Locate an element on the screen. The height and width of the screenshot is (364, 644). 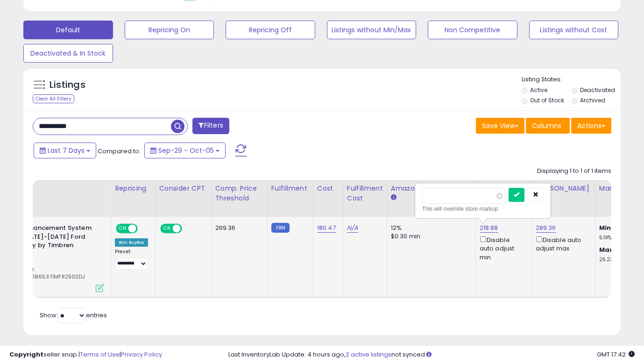
h5: Listings is located at coordinates (67, 85).